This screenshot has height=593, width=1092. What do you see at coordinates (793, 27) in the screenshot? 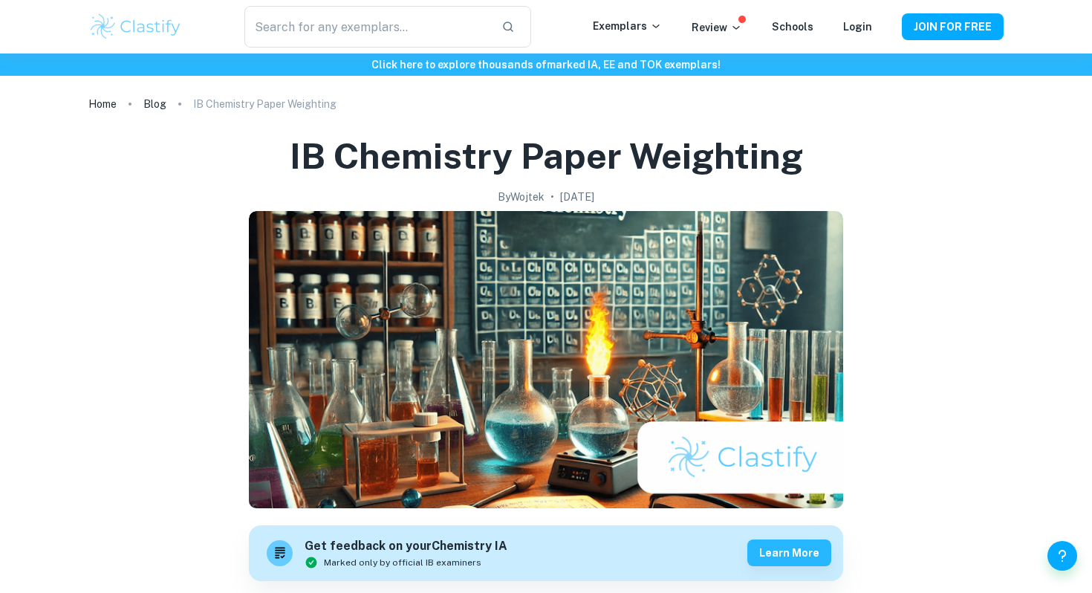
I see `a: Schools` at bounding box center [793, 27].